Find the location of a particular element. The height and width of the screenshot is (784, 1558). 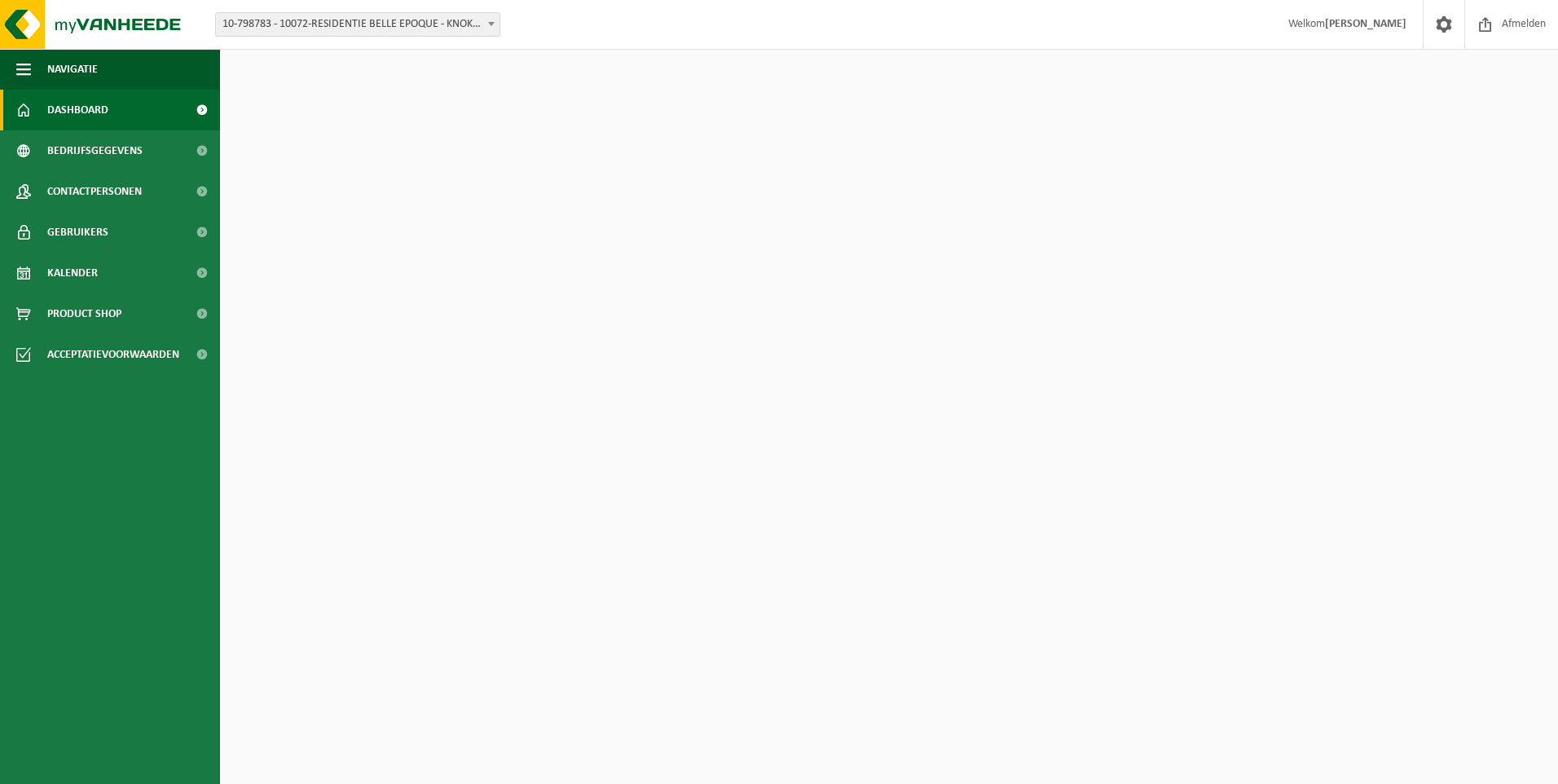

span: Product Shop is located at coordinates (84, 314).